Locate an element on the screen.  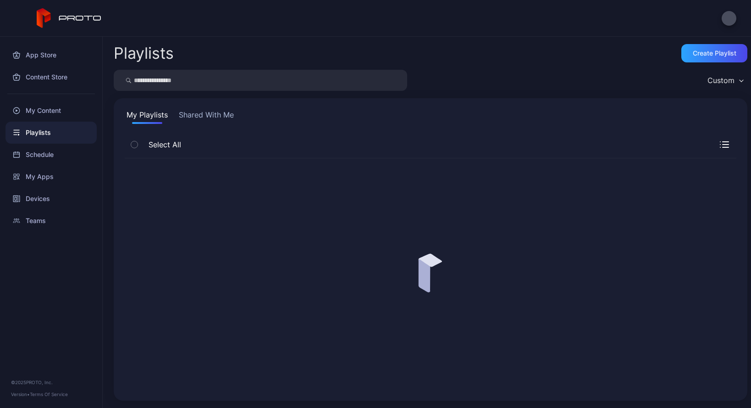
div: Create Playlist is located at coordinates (715, 53).